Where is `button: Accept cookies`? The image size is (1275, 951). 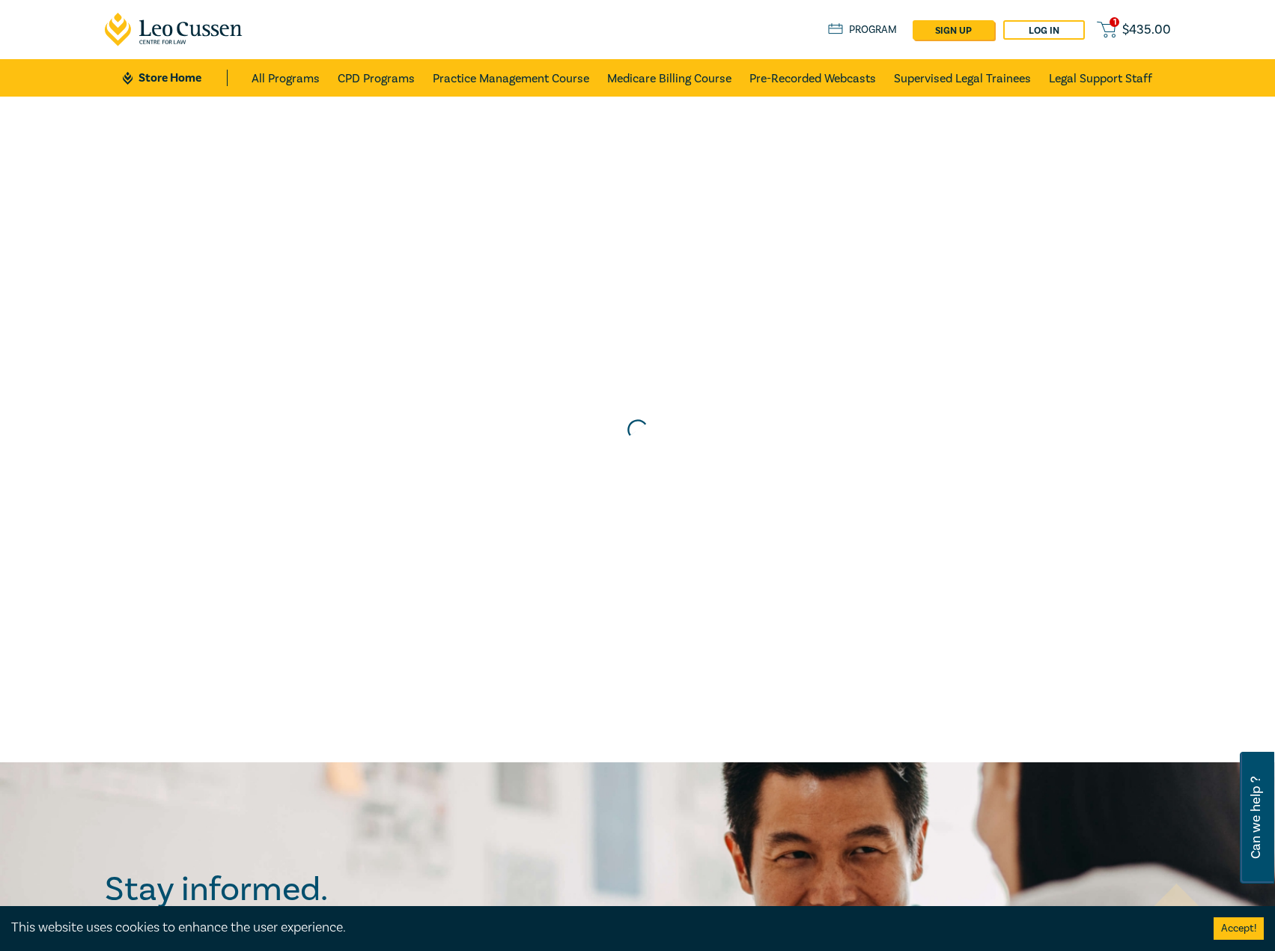
button: Accept cookies is located at coordinates (1239, 929).